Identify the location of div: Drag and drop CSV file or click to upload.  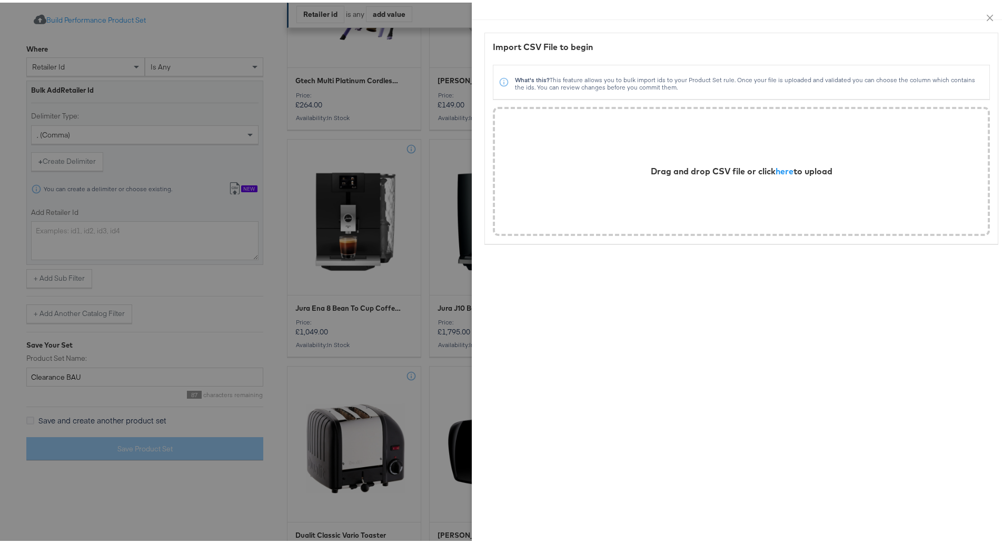
(741, 168).